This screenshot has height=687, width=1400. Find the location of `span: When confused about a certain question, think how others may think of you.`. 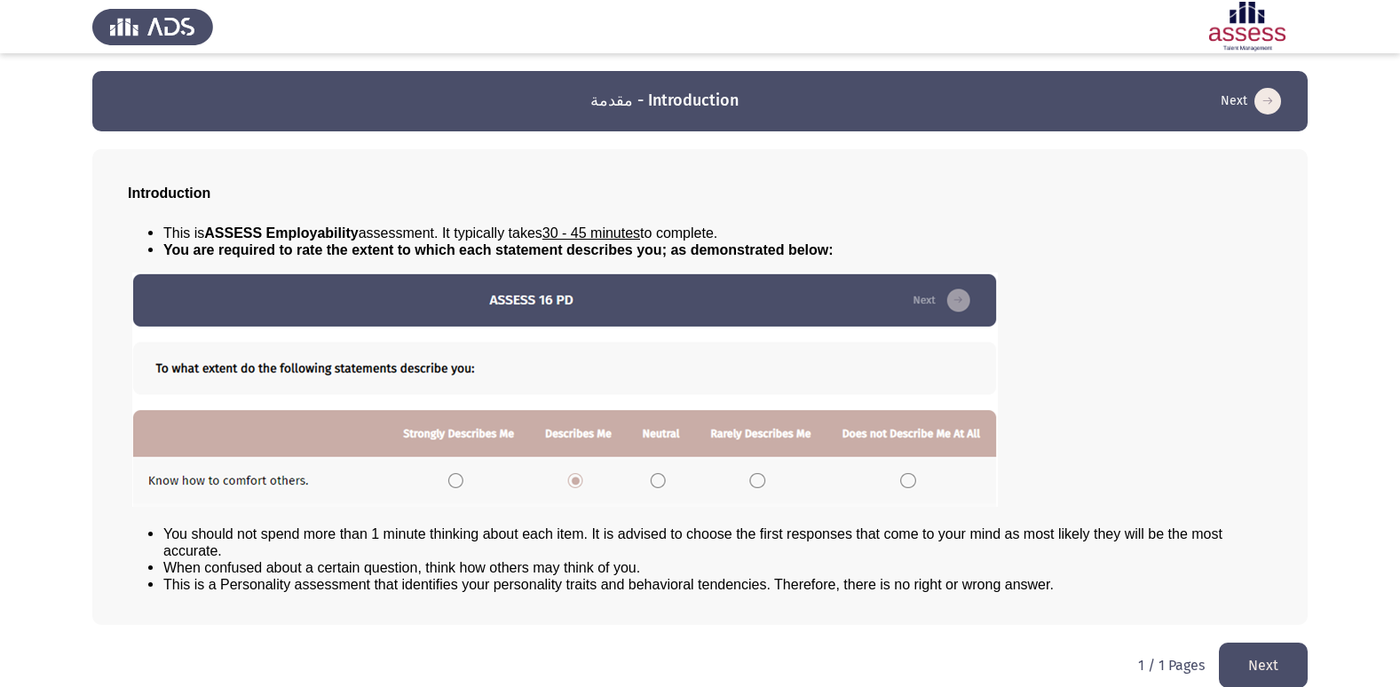

span: When confused about a certain question, think how others may think of you. is located at coordinates (401, 567).